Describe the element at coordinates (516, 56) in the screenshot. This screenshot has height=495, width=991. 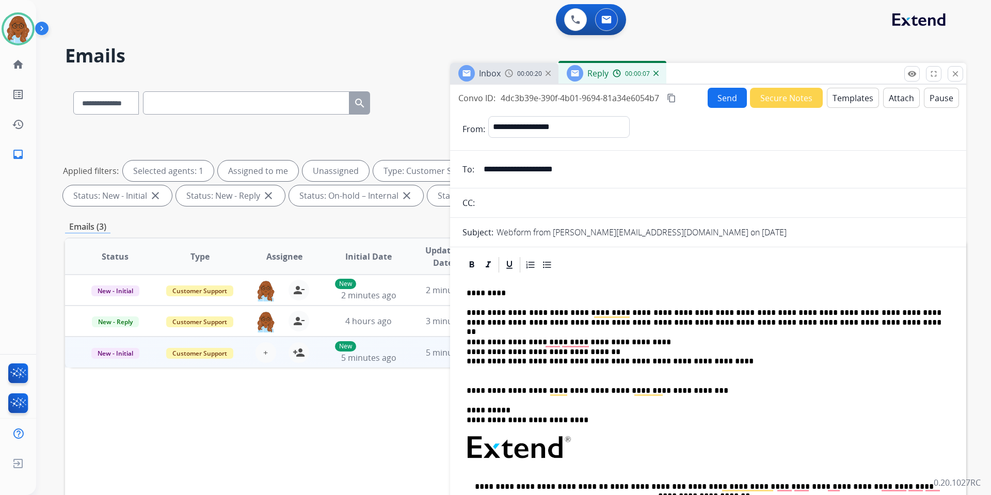
I see `h2: Emails` at that location.